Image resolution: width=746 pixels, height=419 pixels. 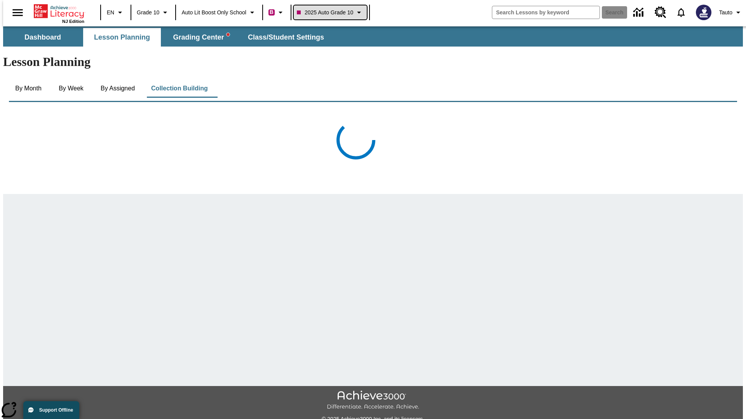 What do you see at coordinates (179, 89) in the screenshot?
I see `button: Collection Building` at bounding box center [179, 89].